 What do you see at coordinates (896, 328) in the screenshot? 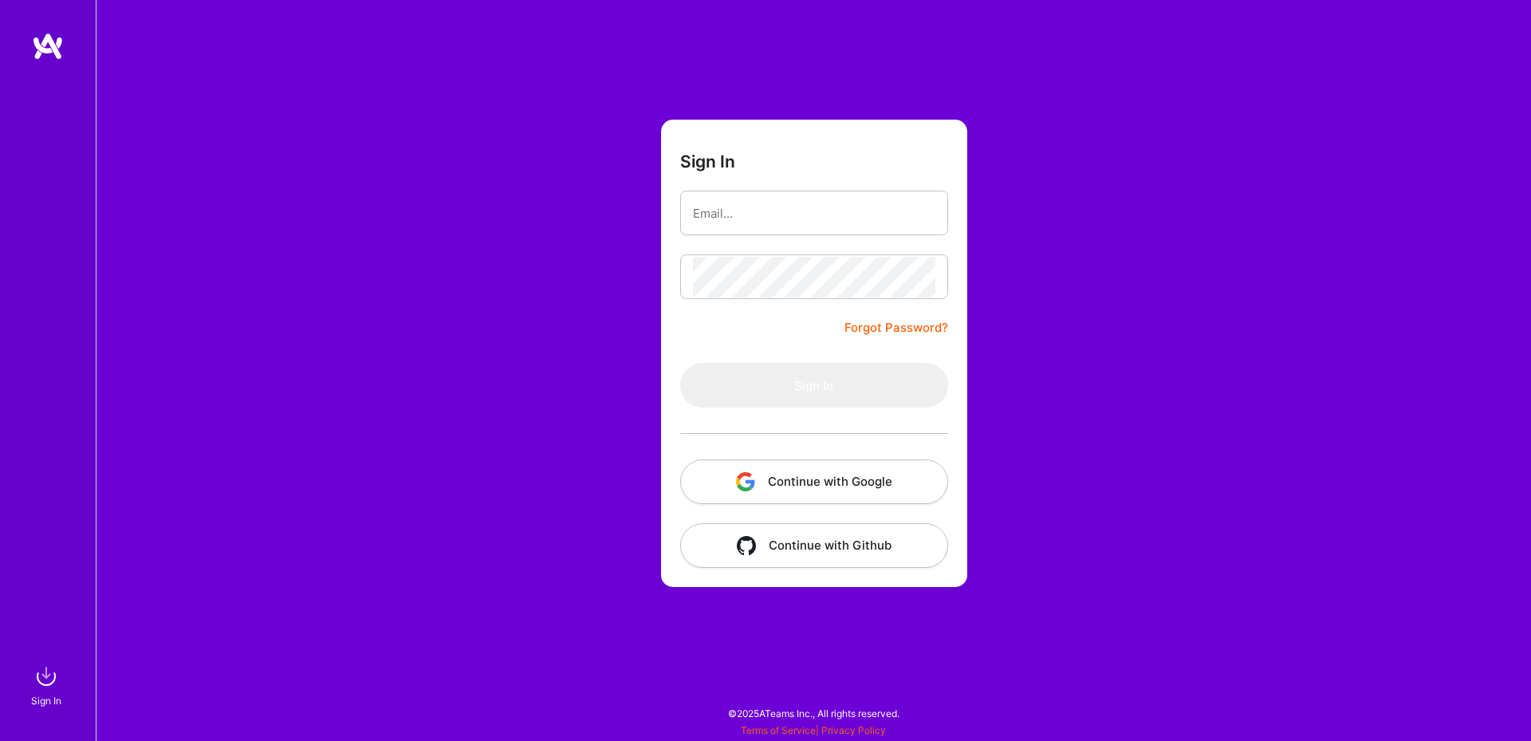
I see `a: Forgot Password?` at bounding box center [896, 328].